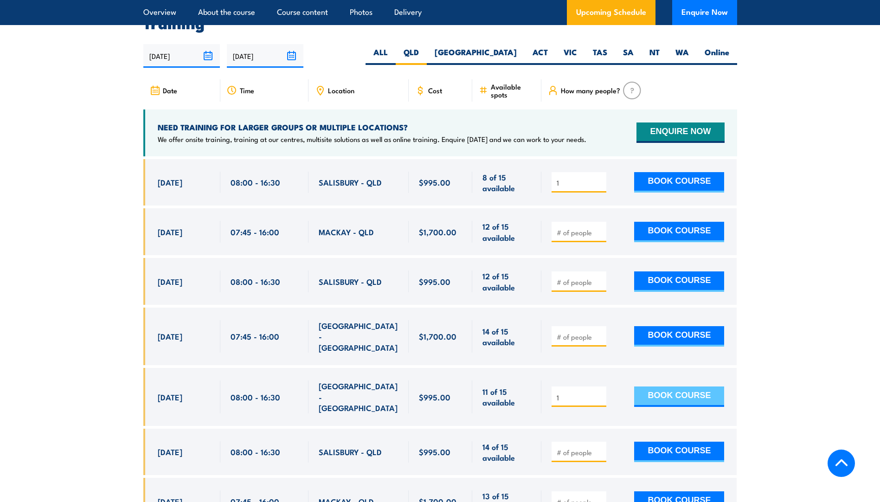  Describe the element at coordinates (372, 127) in the screenshot. I see `h4: NEED TRAINING FOR LARGER GROUPS OR MULTIPLE LOCATIONS?` at that location.